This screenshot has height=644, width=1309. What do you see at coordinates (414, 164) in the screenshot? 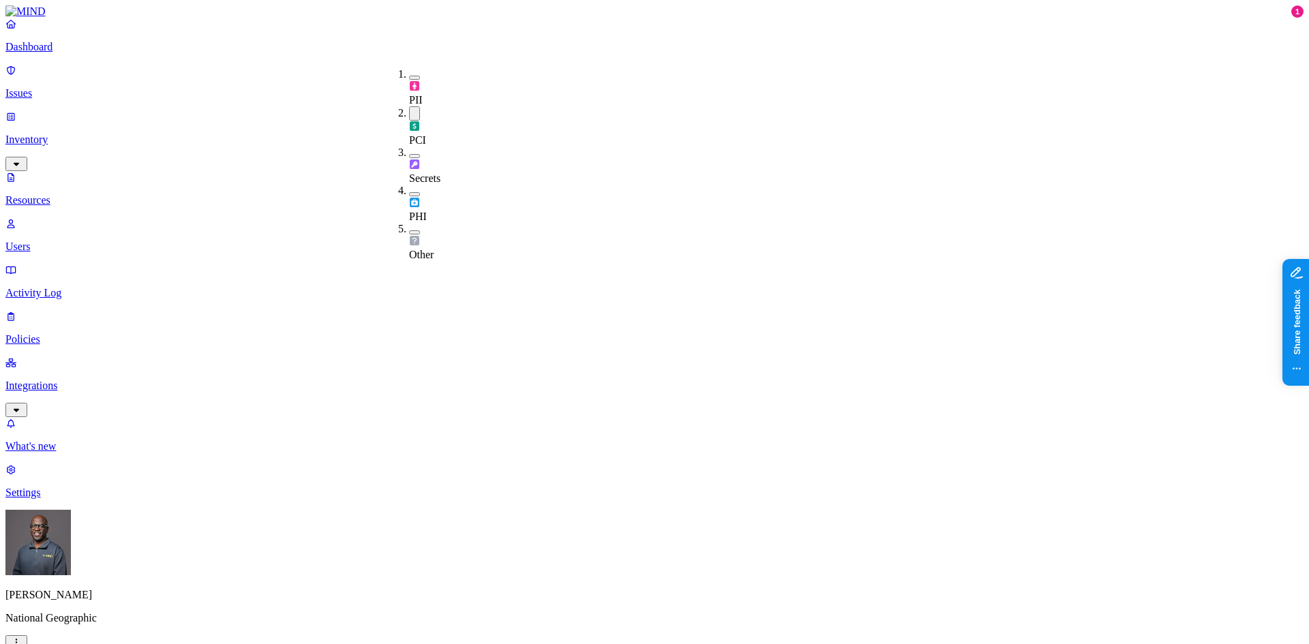
I see `img: secret` at bounding box center [414, 164].